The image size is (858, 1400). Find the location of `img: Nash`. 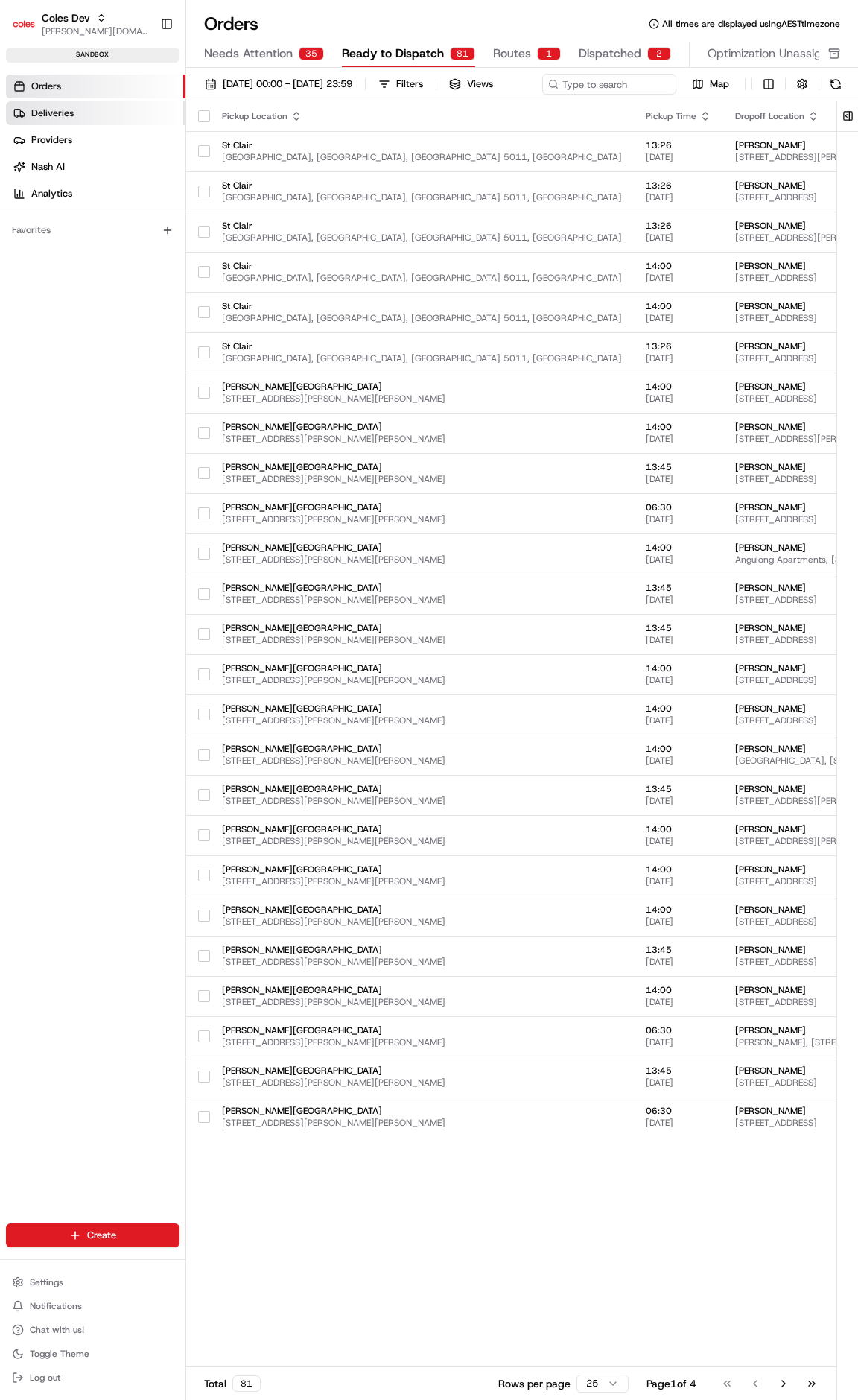

img: Nash is located at coordinates (30, 30).